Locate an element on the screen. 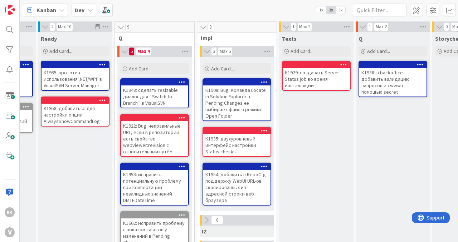 The image size is (458, 242). span: 2x is located at coordinates (331, 10).